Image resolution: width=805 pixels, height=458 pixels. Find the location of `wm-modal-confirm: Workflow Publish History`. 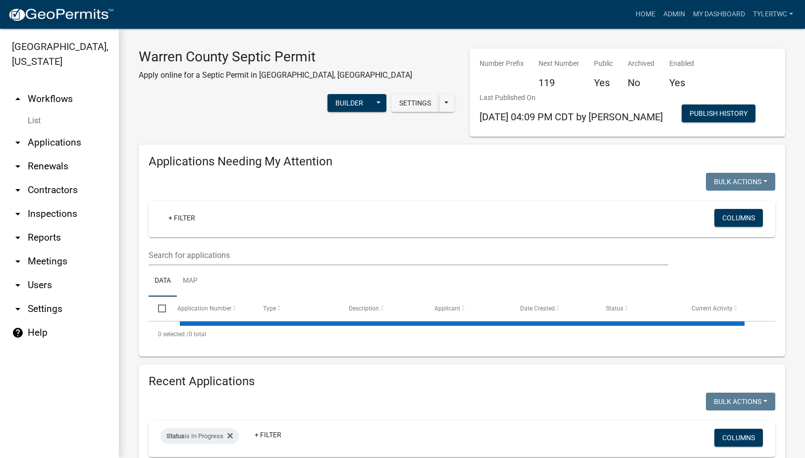

wm-modal-confirm: Workflow Publish History is located at coordinates (718, 114).